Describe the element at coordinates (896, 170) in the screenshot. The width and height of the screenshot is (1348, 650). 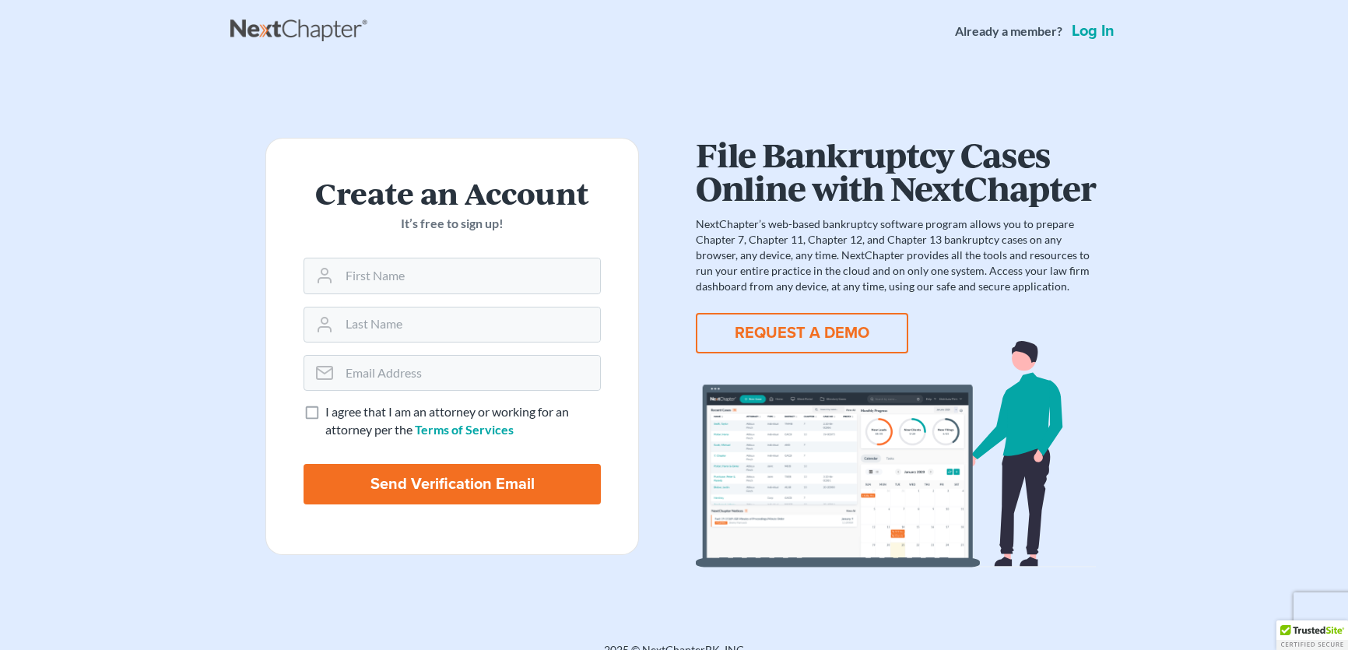
I see `h1: File Bankruptcy Cases Online with NextChapter` at that location.